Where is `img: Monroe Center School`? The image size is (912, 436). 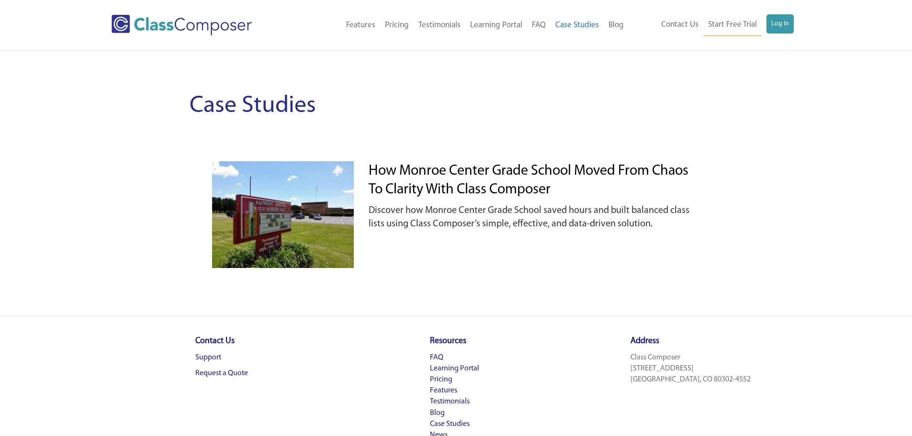
img: Monroe Center School is located at coordinates (283, 214).